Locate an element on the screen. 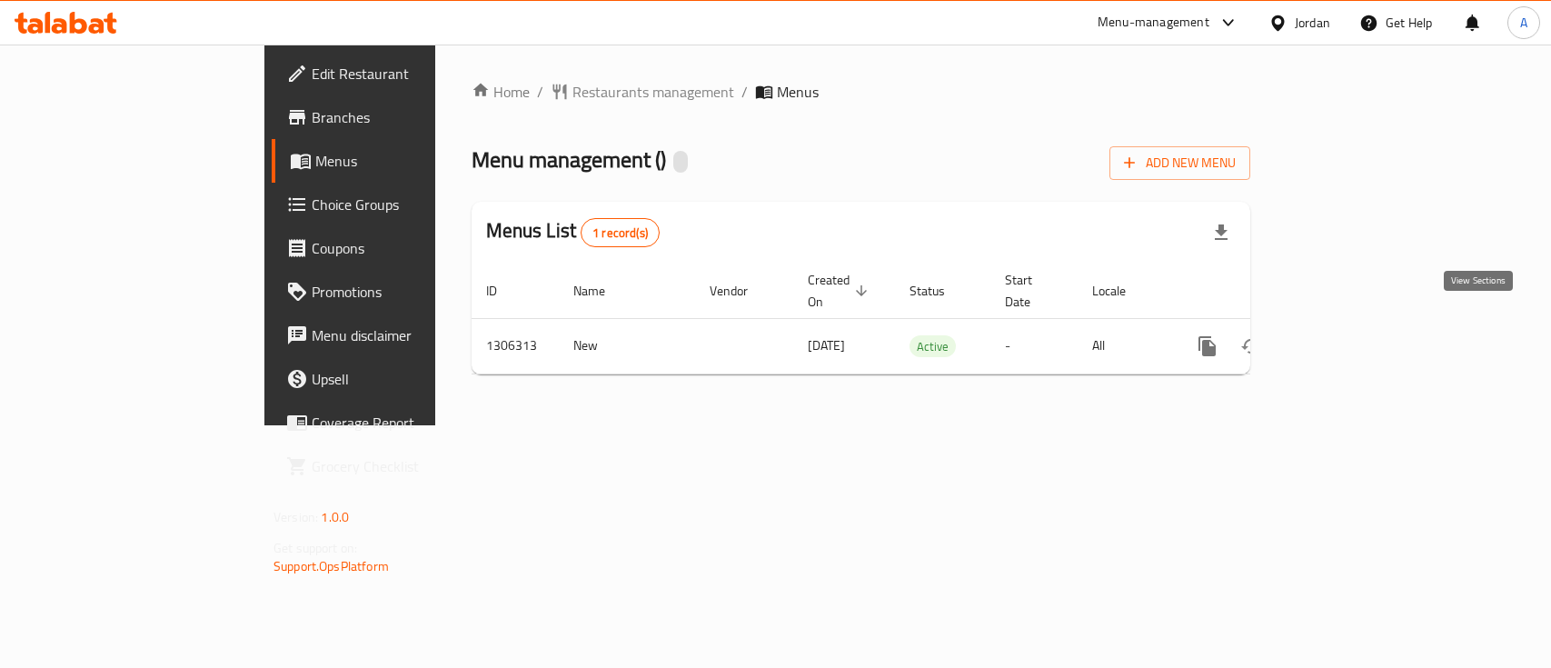 Image resolution: width=1551 pixels, height=668 pixels. span: 1.0.0 is located at coordinates (334, 517).